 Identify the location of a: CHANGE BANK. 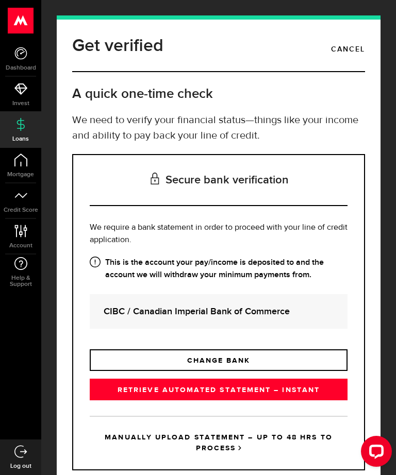
(218, 360).